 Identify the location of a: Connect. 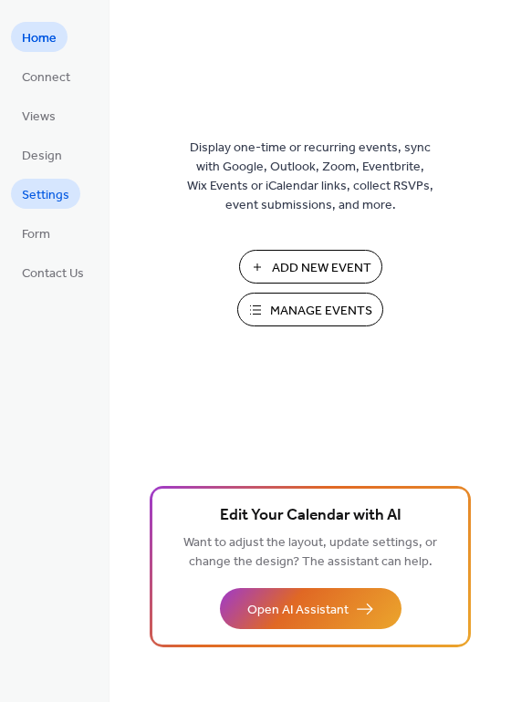
(46, 76).